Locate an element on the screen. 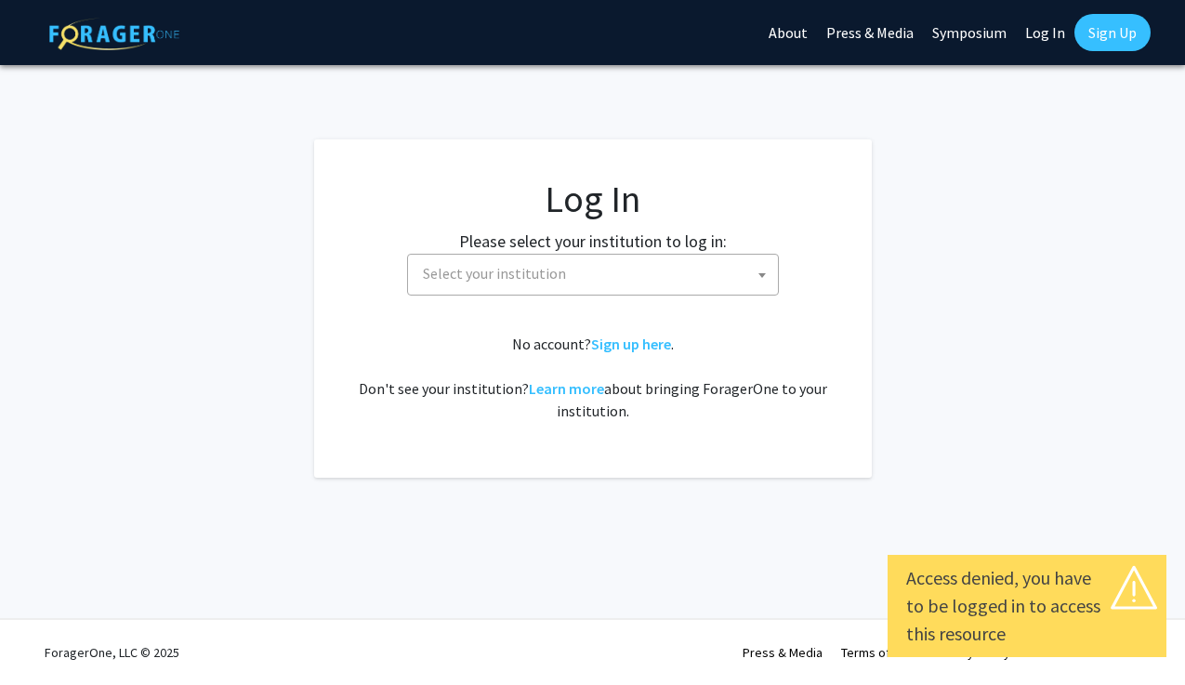 This screenshot has width=1185, height=685. a: Press & Media is located at coordinates (783, 653).